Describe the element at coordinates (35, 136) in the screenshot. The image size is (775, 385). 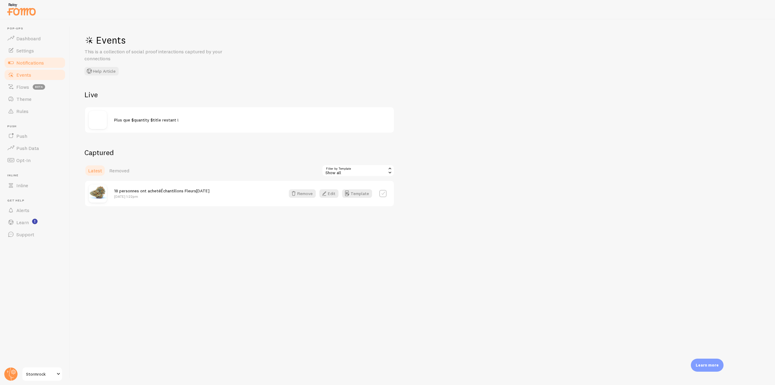
I see `a: Push` at that location.